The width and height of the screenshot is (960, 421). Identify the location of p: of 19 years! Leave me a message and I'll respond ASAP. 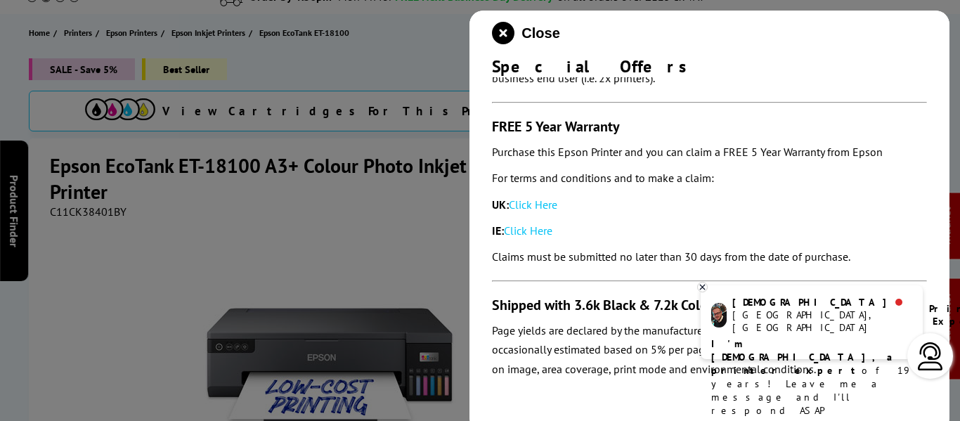
(812, 378).